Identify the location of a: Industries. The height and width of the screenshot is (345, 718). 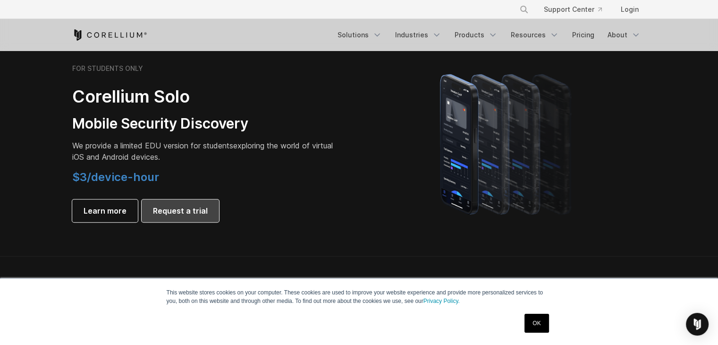
(418, 35).